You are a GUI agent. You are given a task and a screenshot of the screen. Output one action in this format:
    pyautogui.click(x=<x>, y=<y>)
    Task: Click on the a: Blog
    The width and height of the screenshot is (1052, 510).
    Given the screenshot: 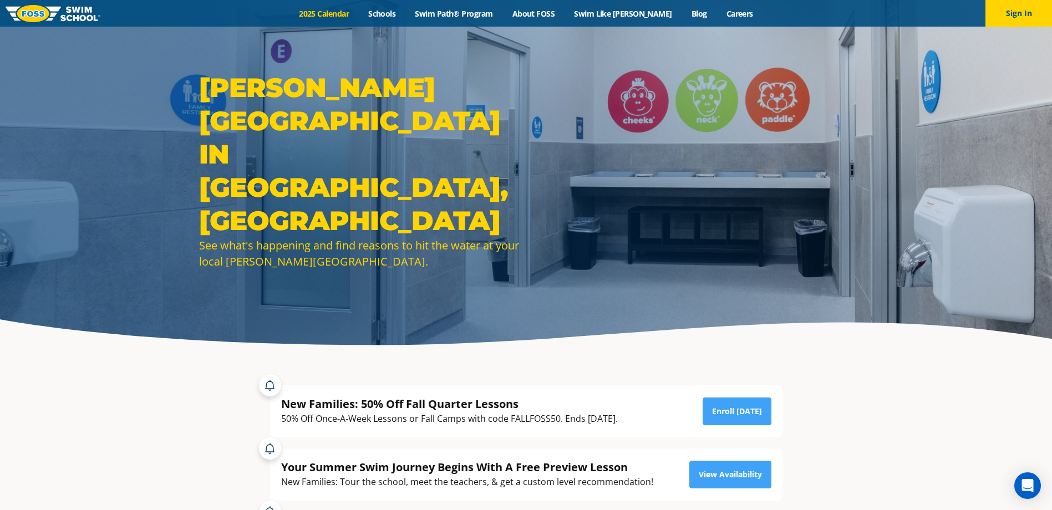 What is the action you would take?
    pyautogui.click(x=699, y=13)
    